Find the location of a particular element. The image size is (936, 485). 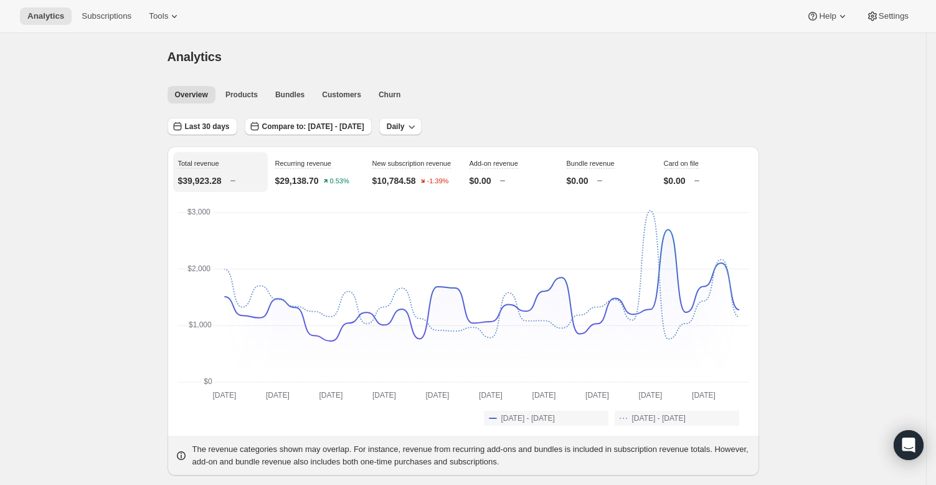

text: 0.53% is located at coordinates (339, 181).